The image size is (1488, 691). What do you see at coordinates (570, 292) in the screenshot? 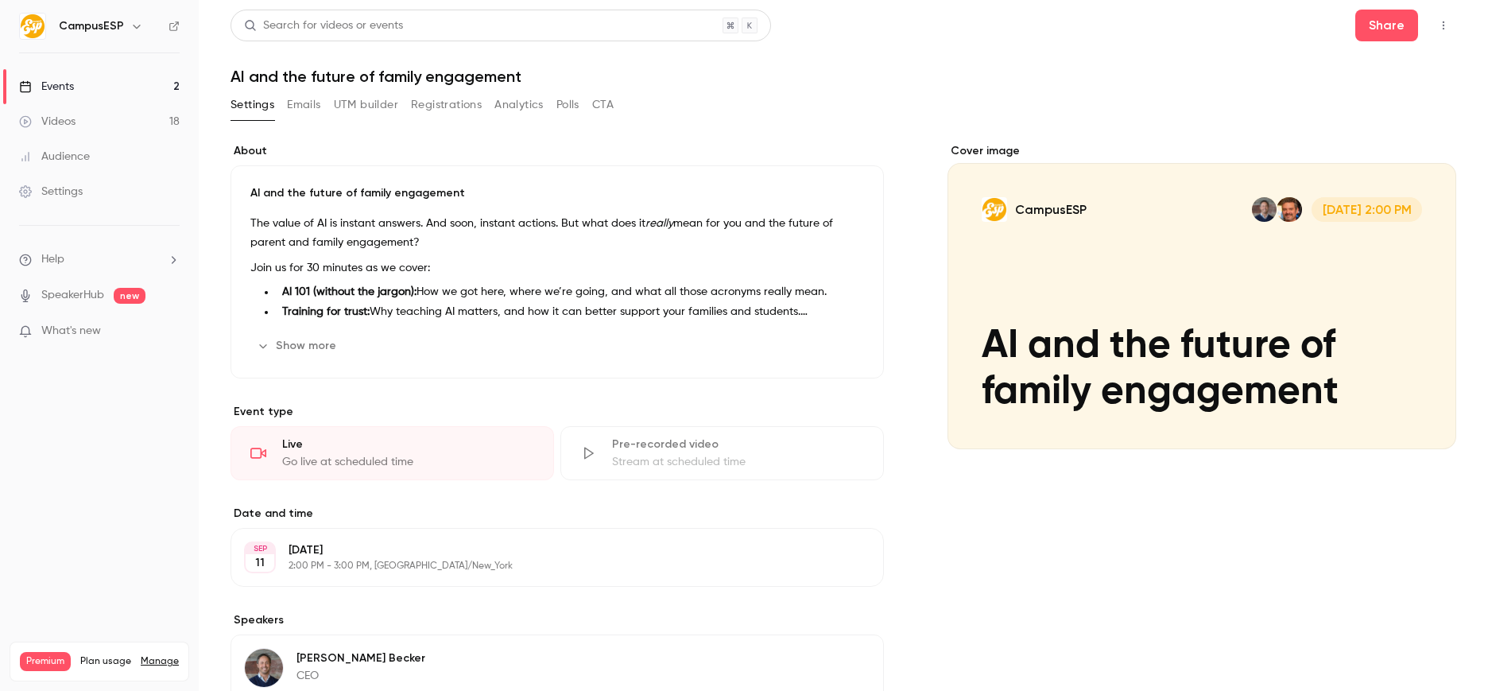
I see `li: How we got here, where we’re going, and what all those acronyms really mean.` at bounding box center [570, 292].